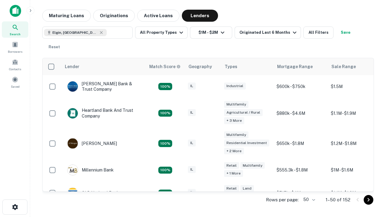 The image size is (386, 217). Describe the element at coordinates (161, 33) in the screenshot. I see `button: All Property Types` at that location.